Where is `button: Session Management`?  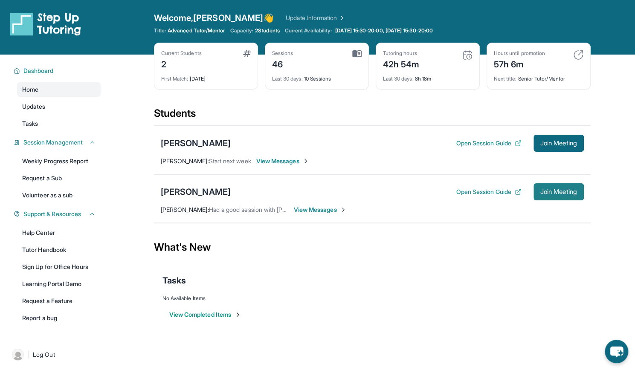 button: Session Management is located at coordinates (58, 142).